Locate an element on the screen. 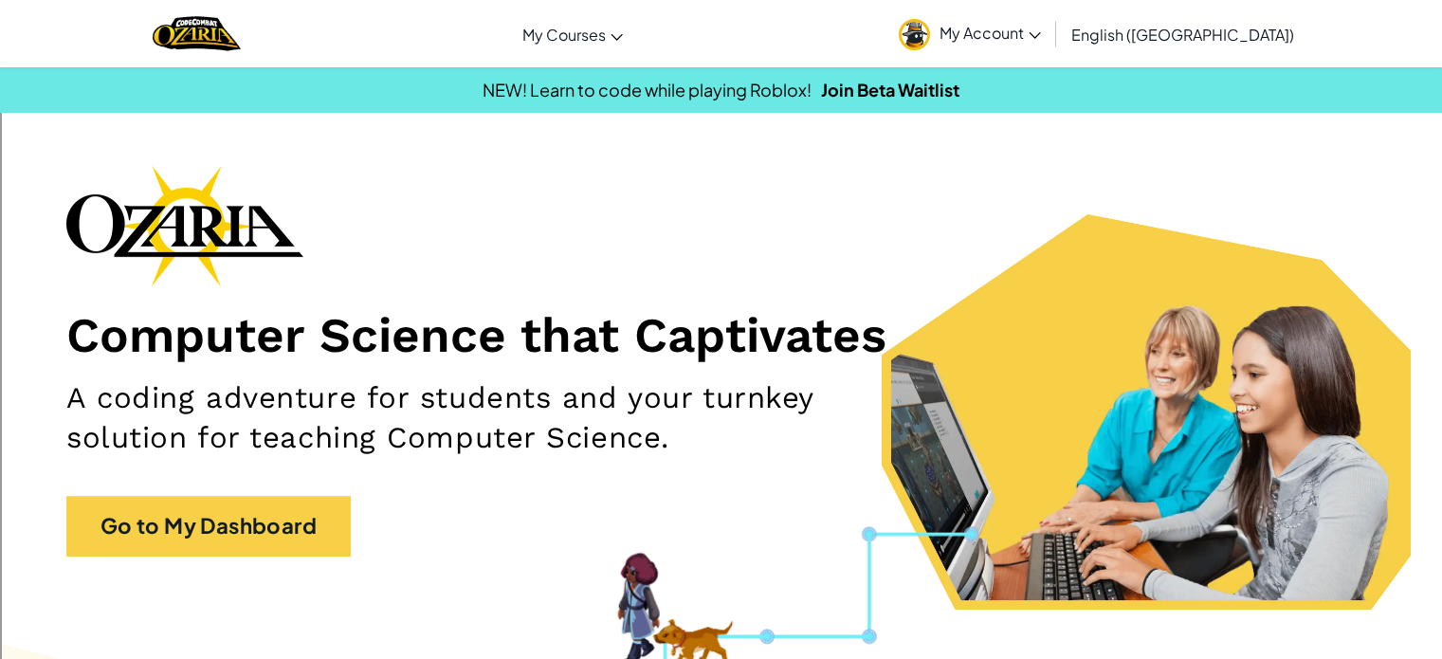 Image resolution: width=1442 pixels, height=659 pixels. a: Join Beta Waitlist is located at coordinates (890, 89).